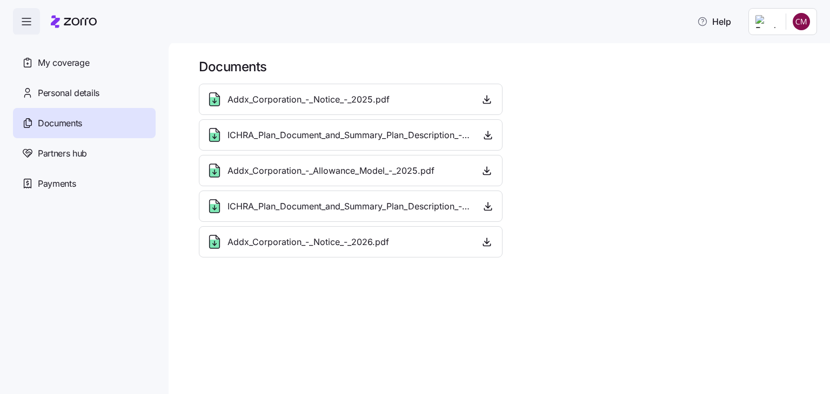 Image resolution: width=830 pixels, height=394 pixels. I want to click on a: Payments, so click(84, 184).